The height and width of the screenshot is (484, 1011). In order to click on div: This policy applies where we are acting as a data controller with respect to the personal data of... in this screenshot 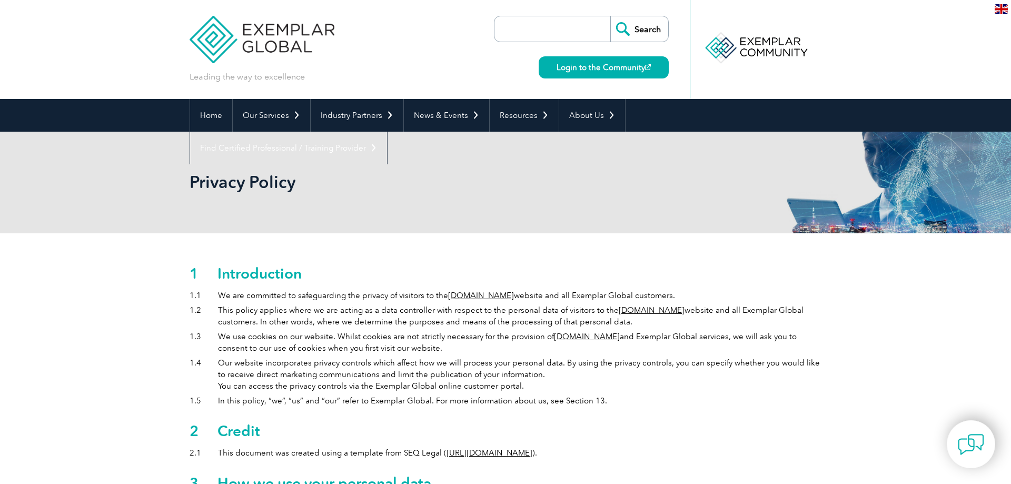, I will do `click(520, 316)`.